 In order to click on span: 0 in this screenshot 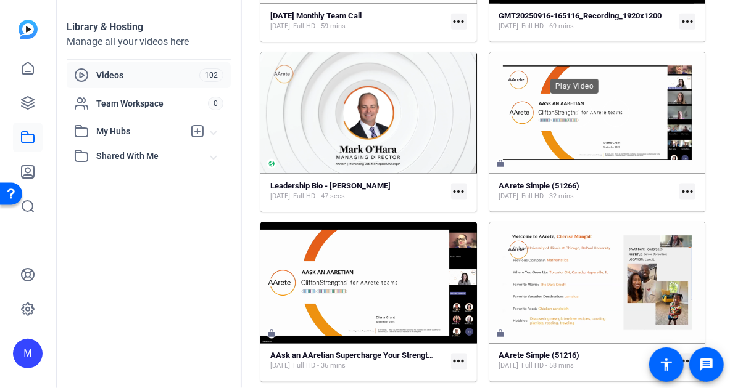, I will do `click(215, 104)`.